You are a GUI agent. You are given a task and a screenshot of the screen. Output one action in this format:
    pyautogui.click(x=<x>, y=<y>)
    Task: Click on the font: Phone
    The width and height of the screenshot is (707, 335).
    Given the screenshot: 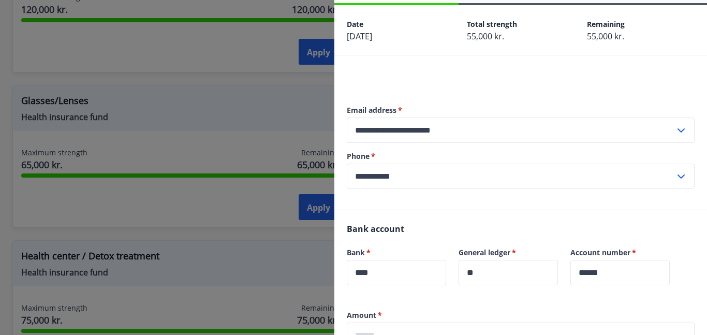 What is the action you would take?
    pyautogui.click(x=358, y=156)
    